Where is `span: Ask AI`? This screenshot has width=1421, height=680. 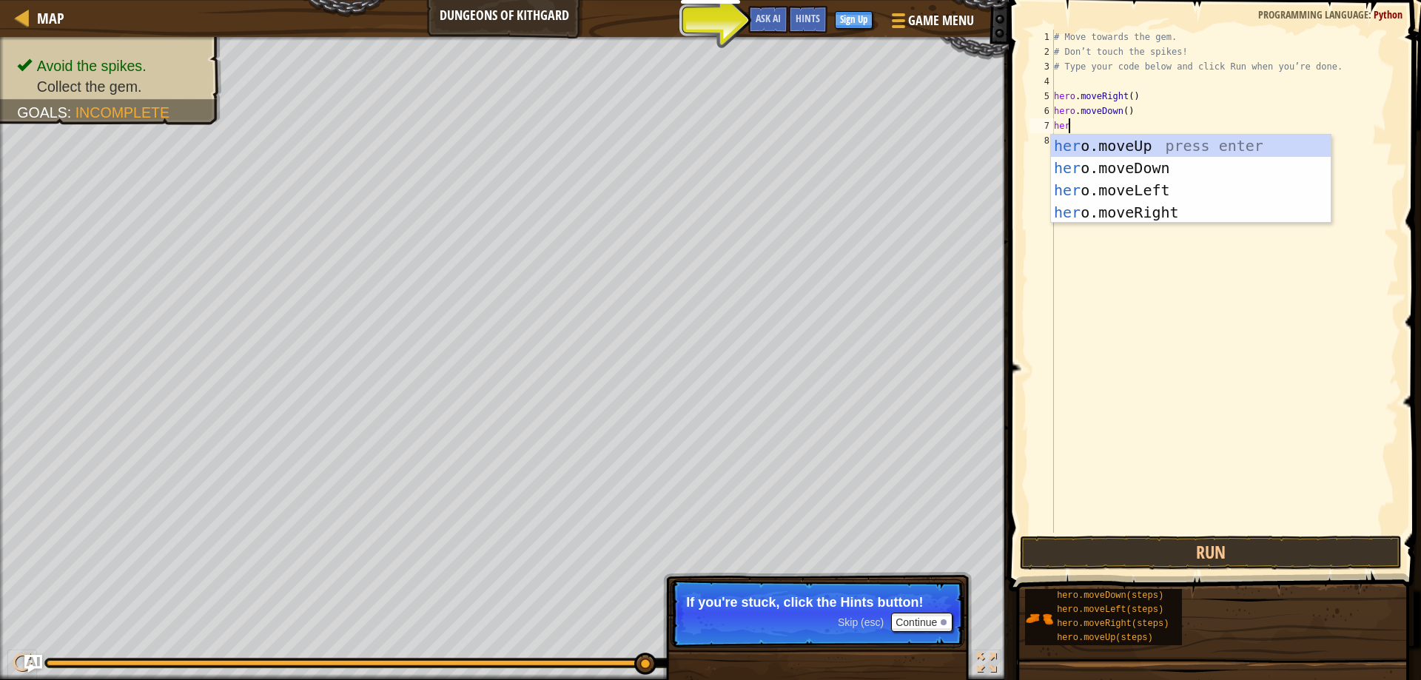 span: Ask AI is located at coordinates (768, 18).